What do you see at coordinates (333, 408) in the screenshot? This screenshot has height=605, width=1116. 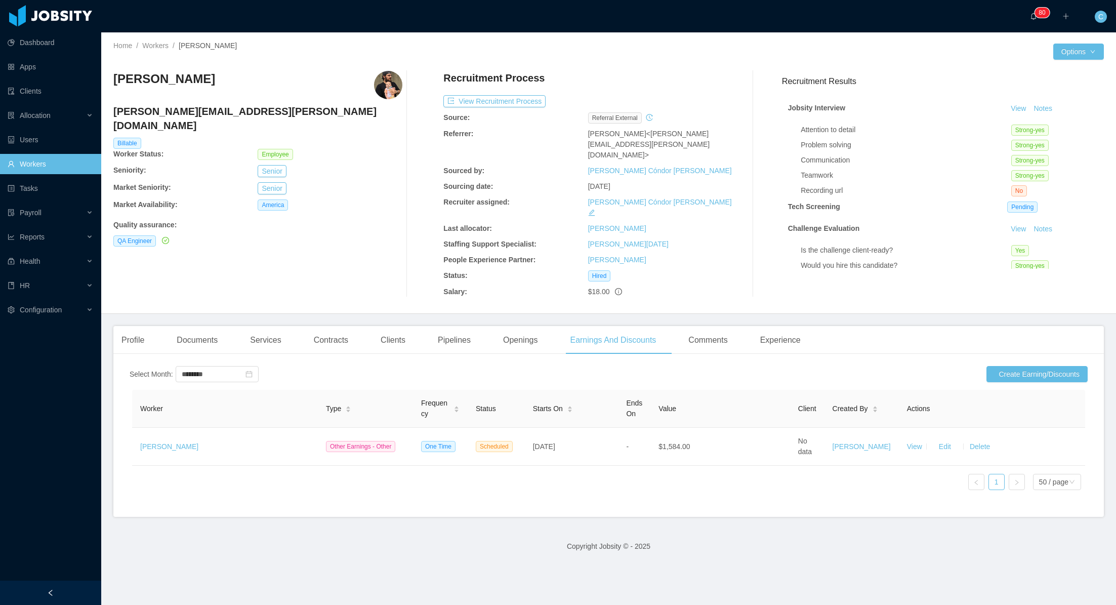 I see `span: Type` at bounding box center [333, 408].